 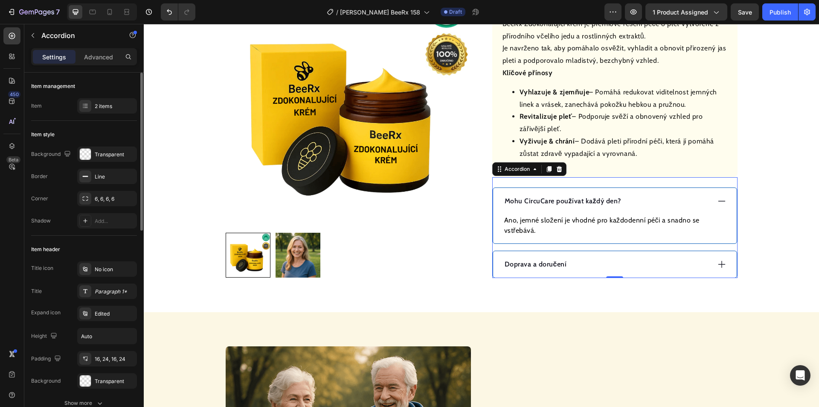 I want to click on div: No icon, so click(x=115, y=269).